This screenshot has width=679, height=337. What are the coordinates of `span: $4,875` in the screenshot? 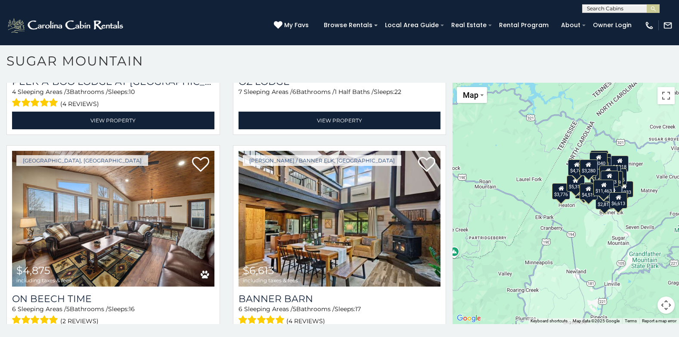 It's located at (33, 270).